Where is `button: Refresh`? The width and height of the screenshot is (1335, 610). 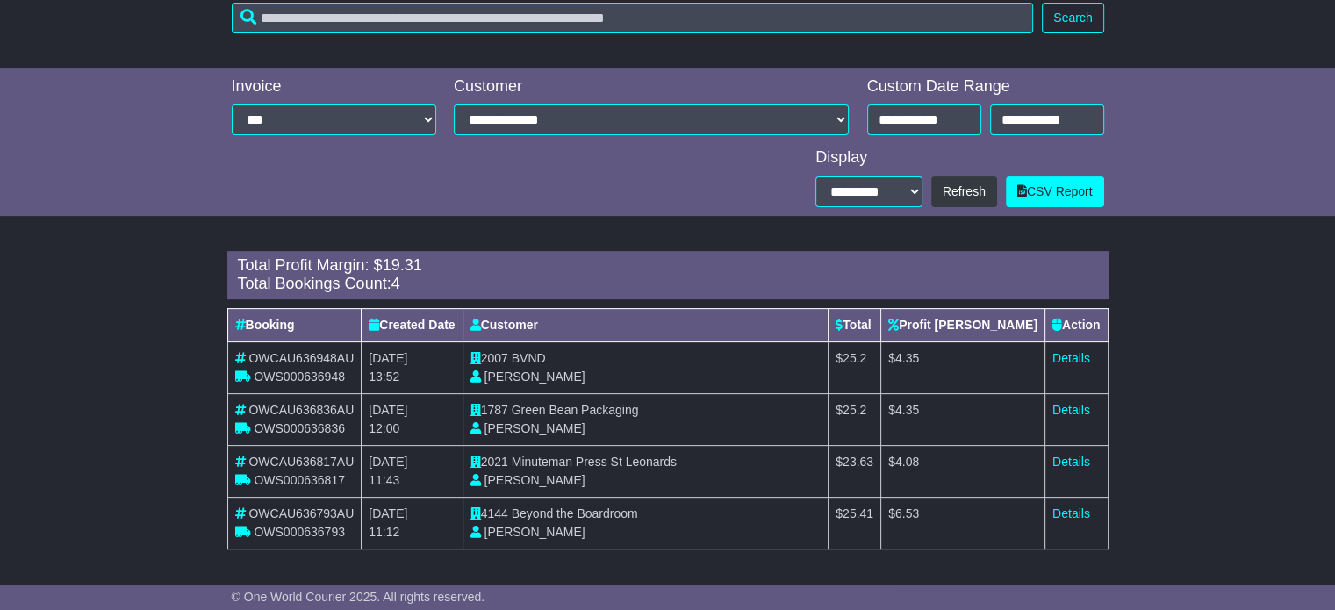 button: Refresh is located at coordinates (964, 191).